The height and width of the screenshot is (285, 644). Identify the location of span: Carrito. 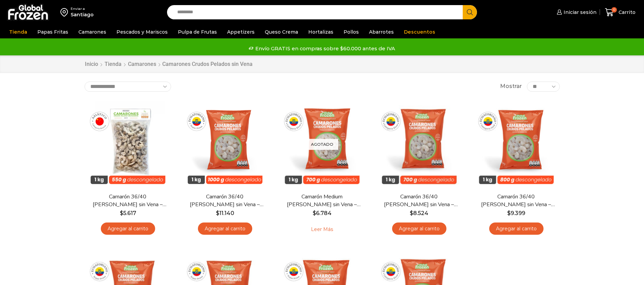
(626, 12).